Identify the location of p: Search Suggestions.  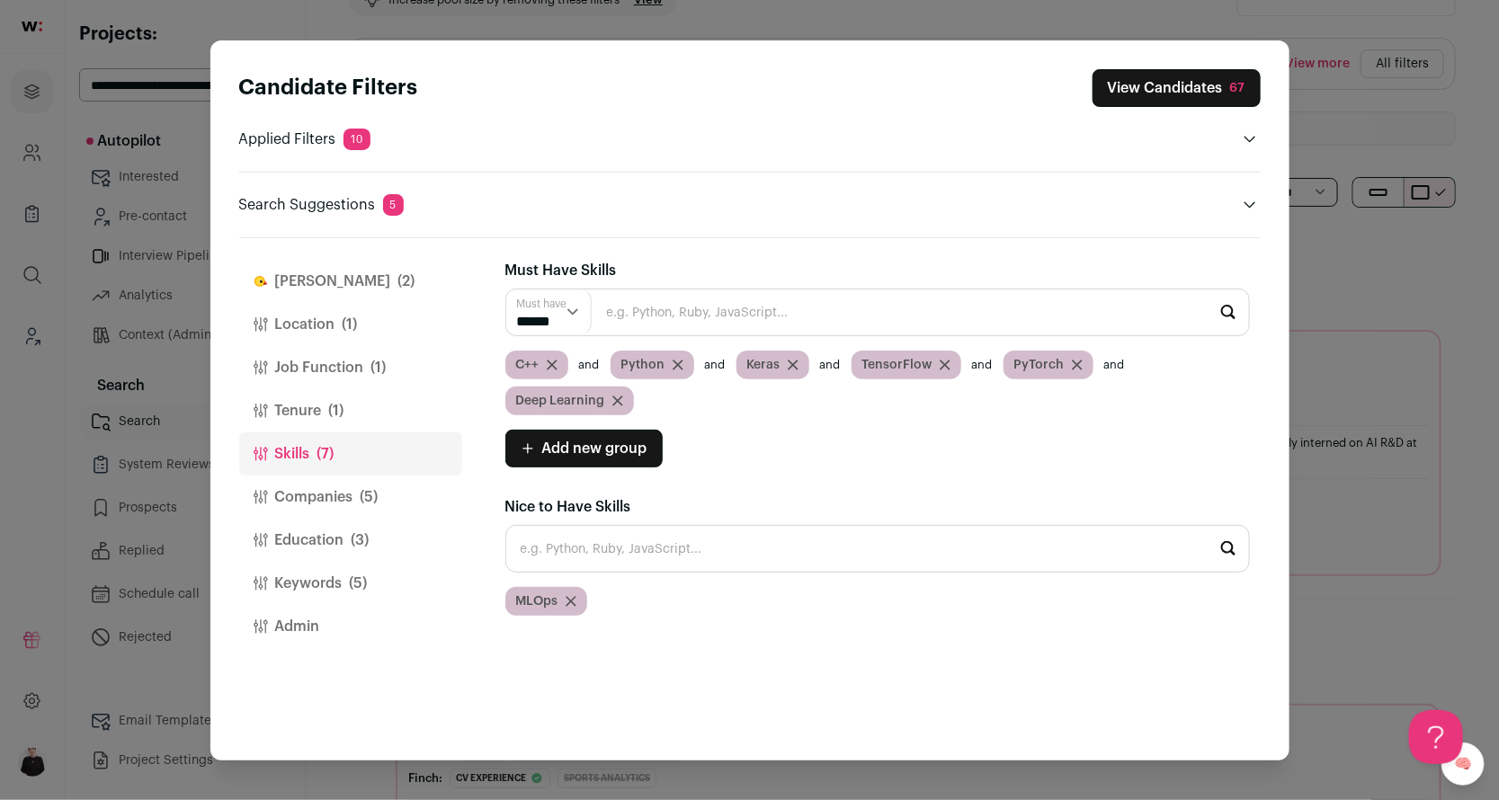
(321, 205).